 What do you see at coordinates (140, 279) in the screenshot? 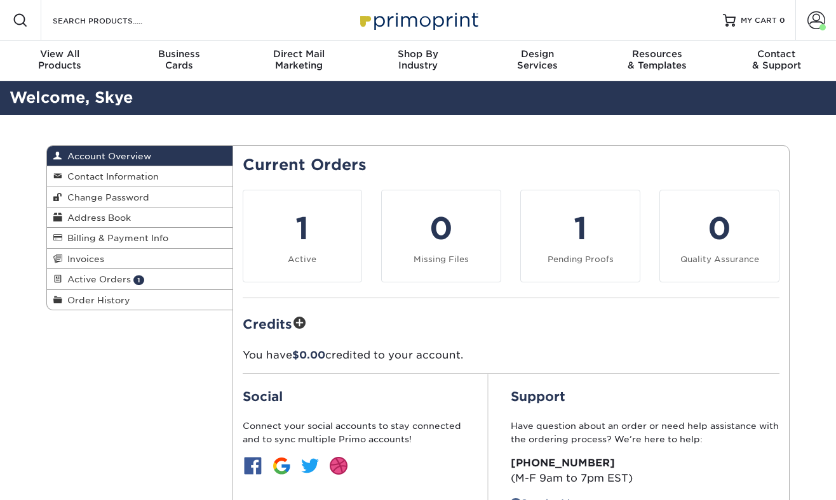
I see `a: Active Orders 1` at bounding box center [140, 279].